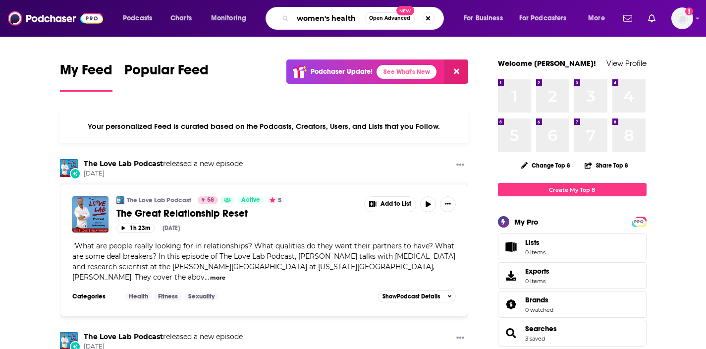 The image size is (706, 349). What do you see at coordinates (417, 296) in the screenshot?
I see `button: ShowPodcast Details` at bounding box center [417, 296].